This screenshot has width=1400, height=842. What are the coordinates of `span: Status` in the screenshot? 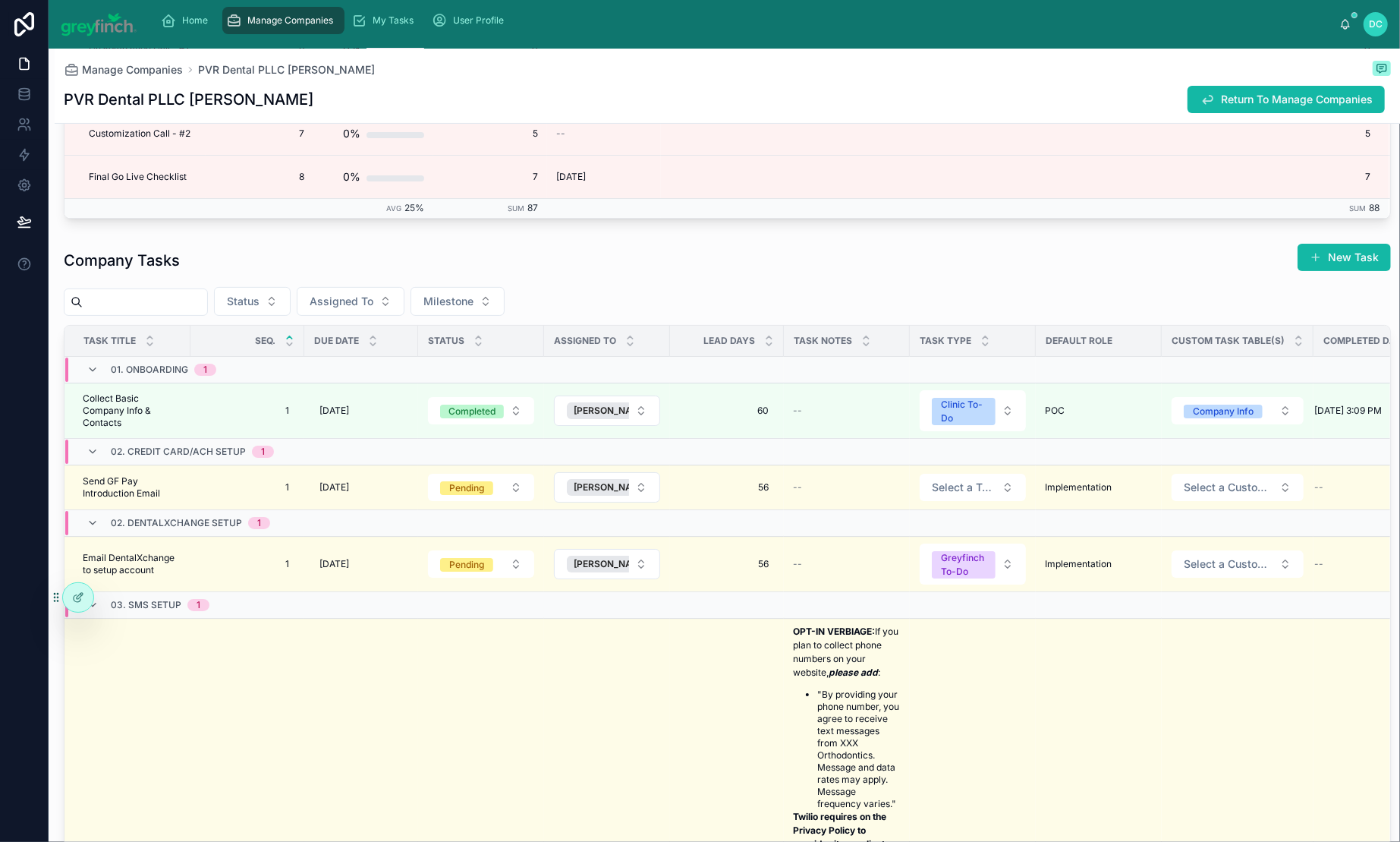 It's located at (243, 301).